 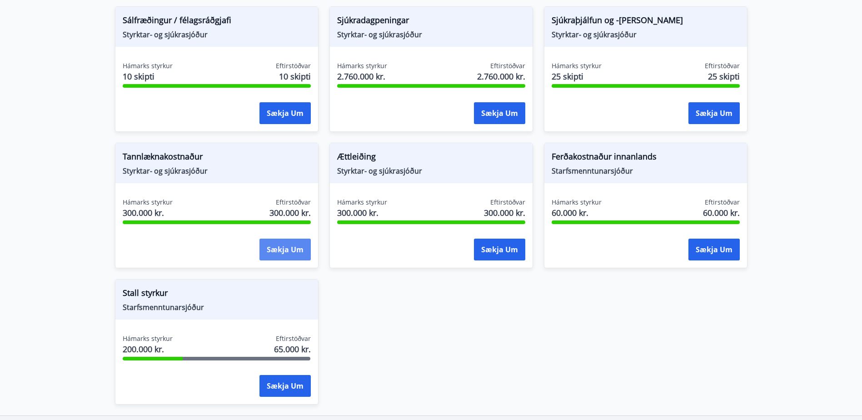 I want to click on span: Sálfræðingur / félagsráðgjafi, so click(x=217, y=22).